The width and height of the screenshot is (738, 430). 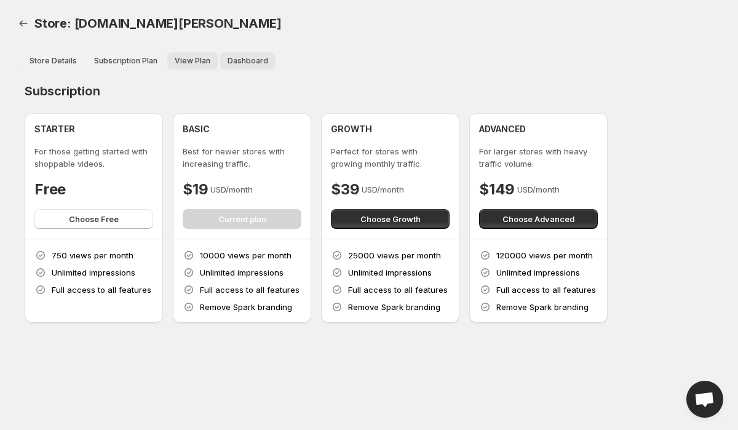 I want to click on span: Choose Free, so click(x=93, y=219).